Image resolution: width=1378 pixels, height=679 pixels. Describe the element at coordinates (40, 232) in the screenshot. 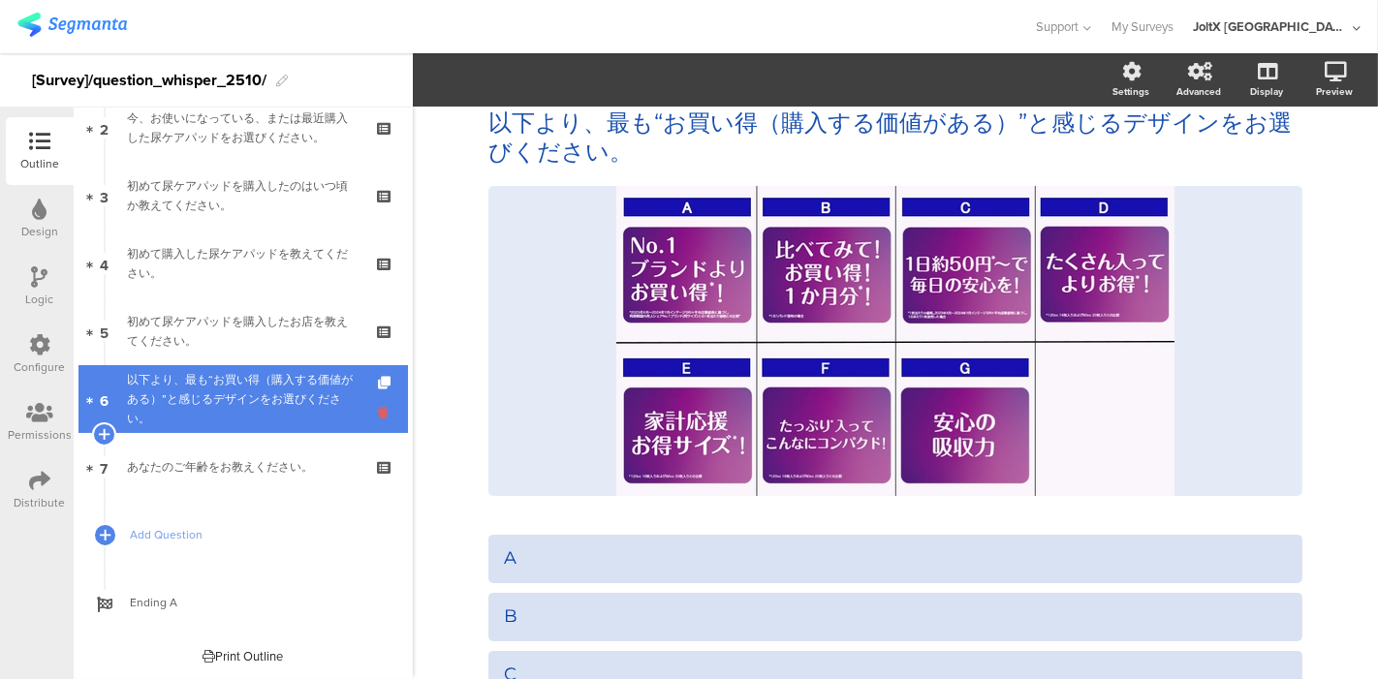

I see `div: Design` at that location.